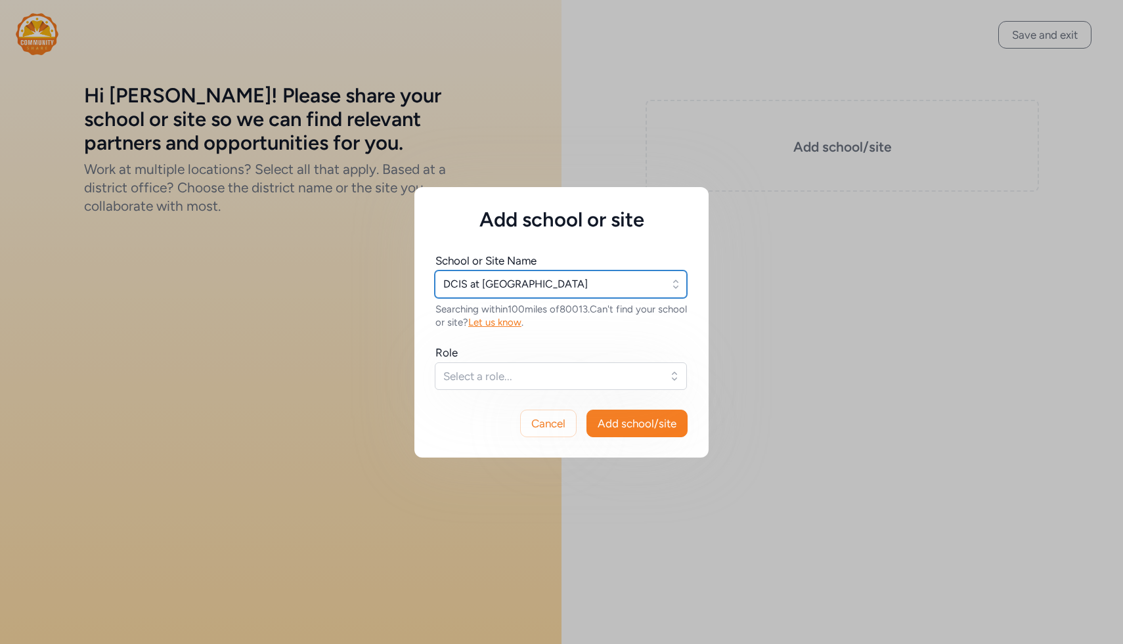 The height and width of the screenshot is (644, 1123). Describe the element at coordinates (562, 220) in the screenshot. I see `h5: Add school or site` at that location.